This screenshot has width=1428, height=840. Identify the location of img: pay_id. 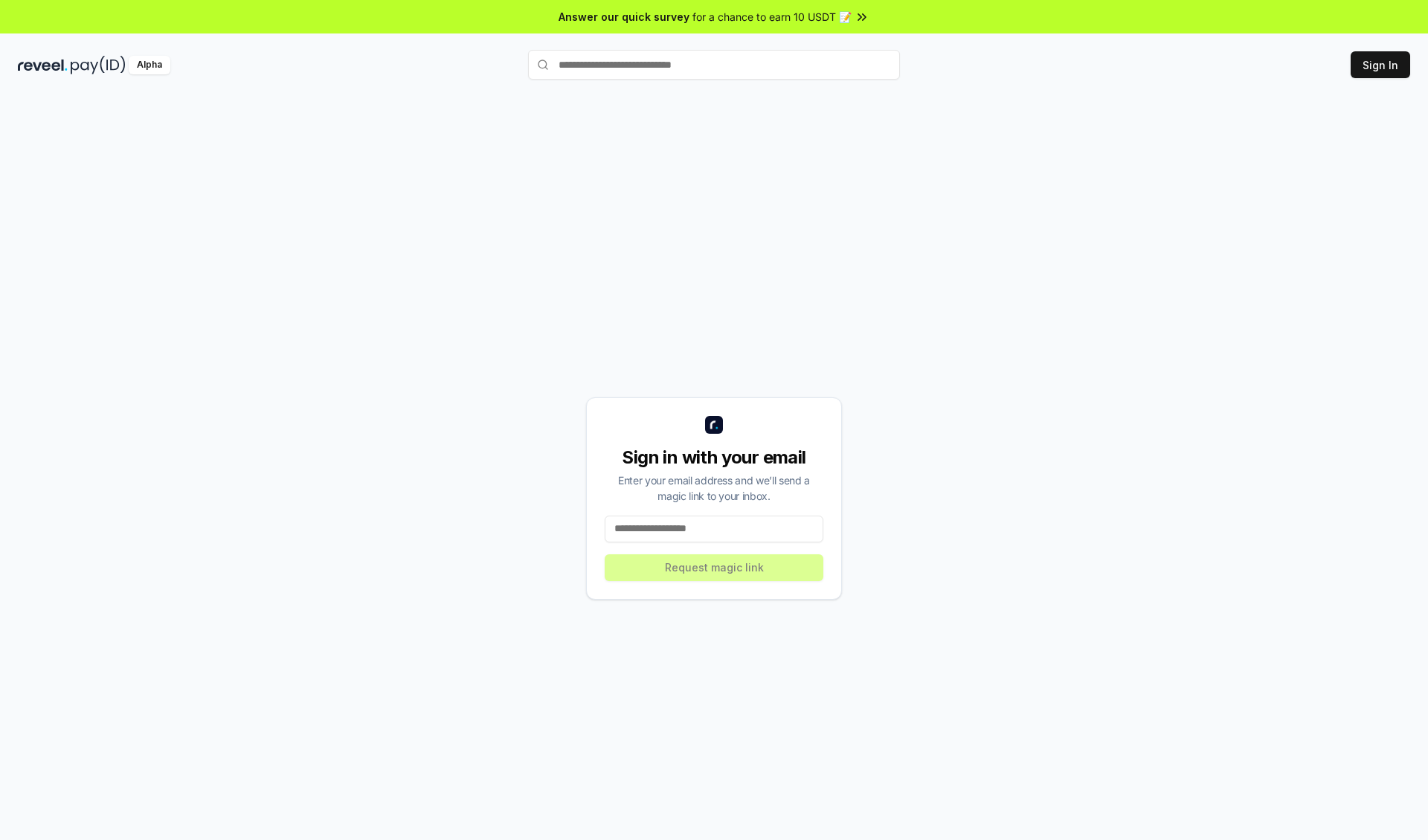
(98, 65).